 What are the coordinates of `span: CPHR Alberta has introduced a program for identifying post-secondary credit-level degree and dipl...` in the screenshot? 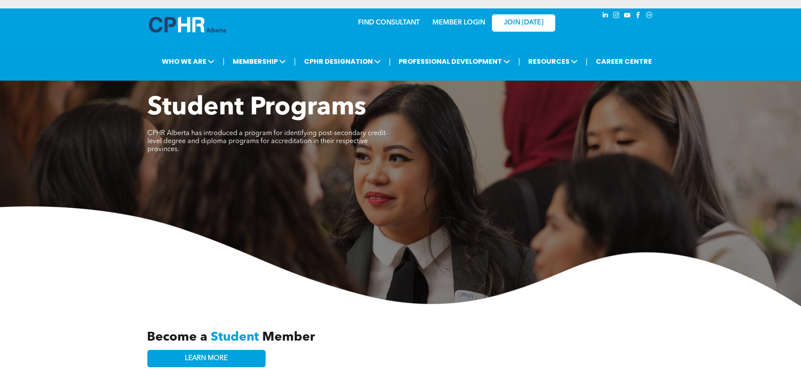 It's located at (267, 141).